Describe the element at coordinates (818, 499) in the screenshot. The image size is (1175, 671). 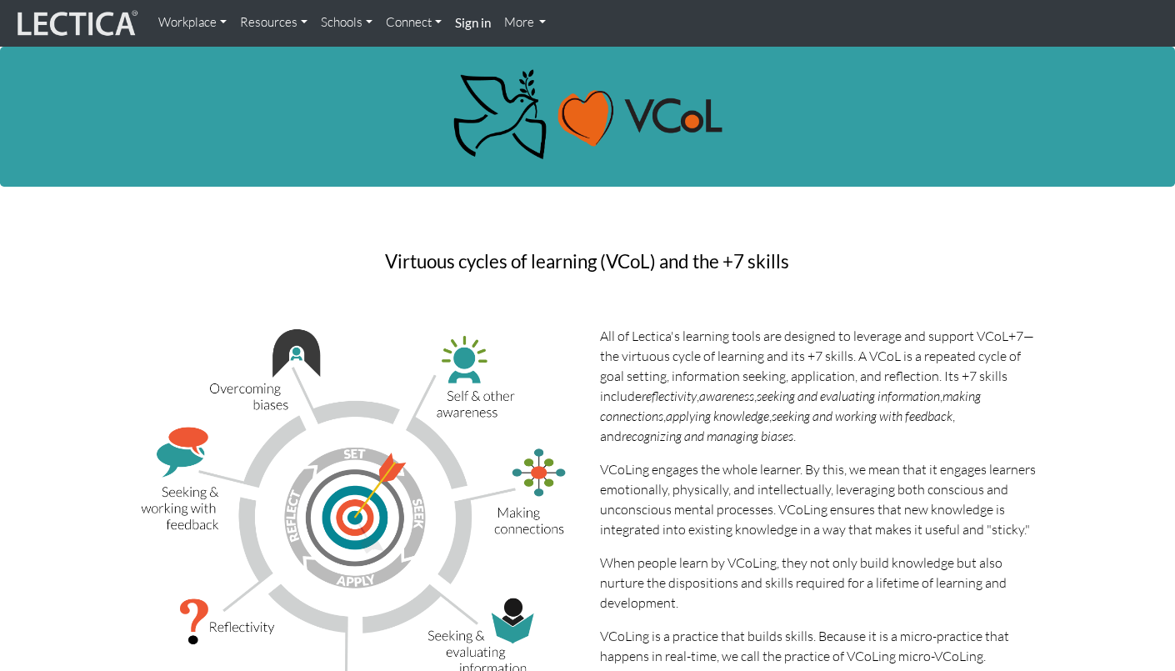
I see `p: VCoLing engages the whole learner. By this, we mean that it engages learners emotionally, physica...` at that location.